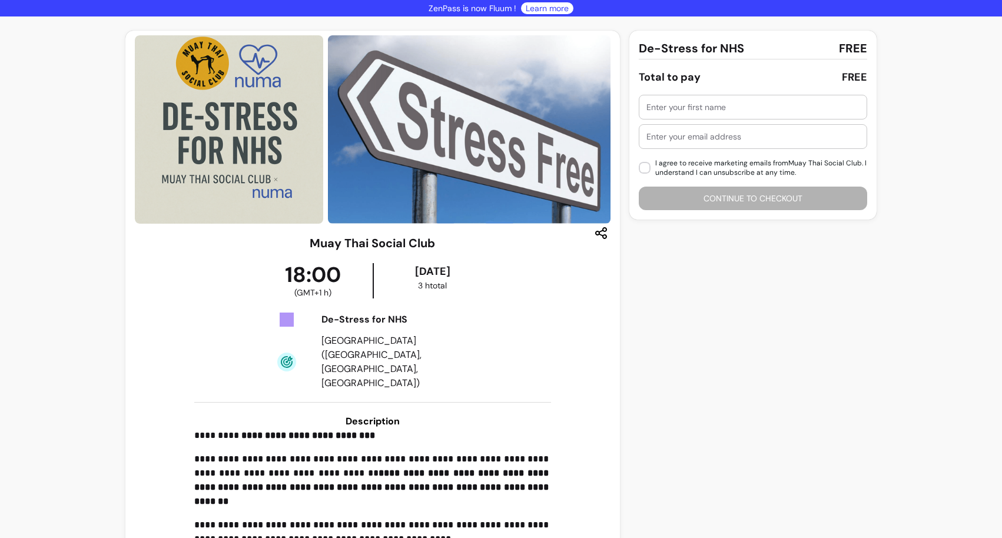 The height and width of the screenshot is (538, 1002). I want to click on img: https://d3pz9znudhj10h.cloudfront.net/d575d41d-aa48-464a-8500-a558af9a456e, so click(469, 129).